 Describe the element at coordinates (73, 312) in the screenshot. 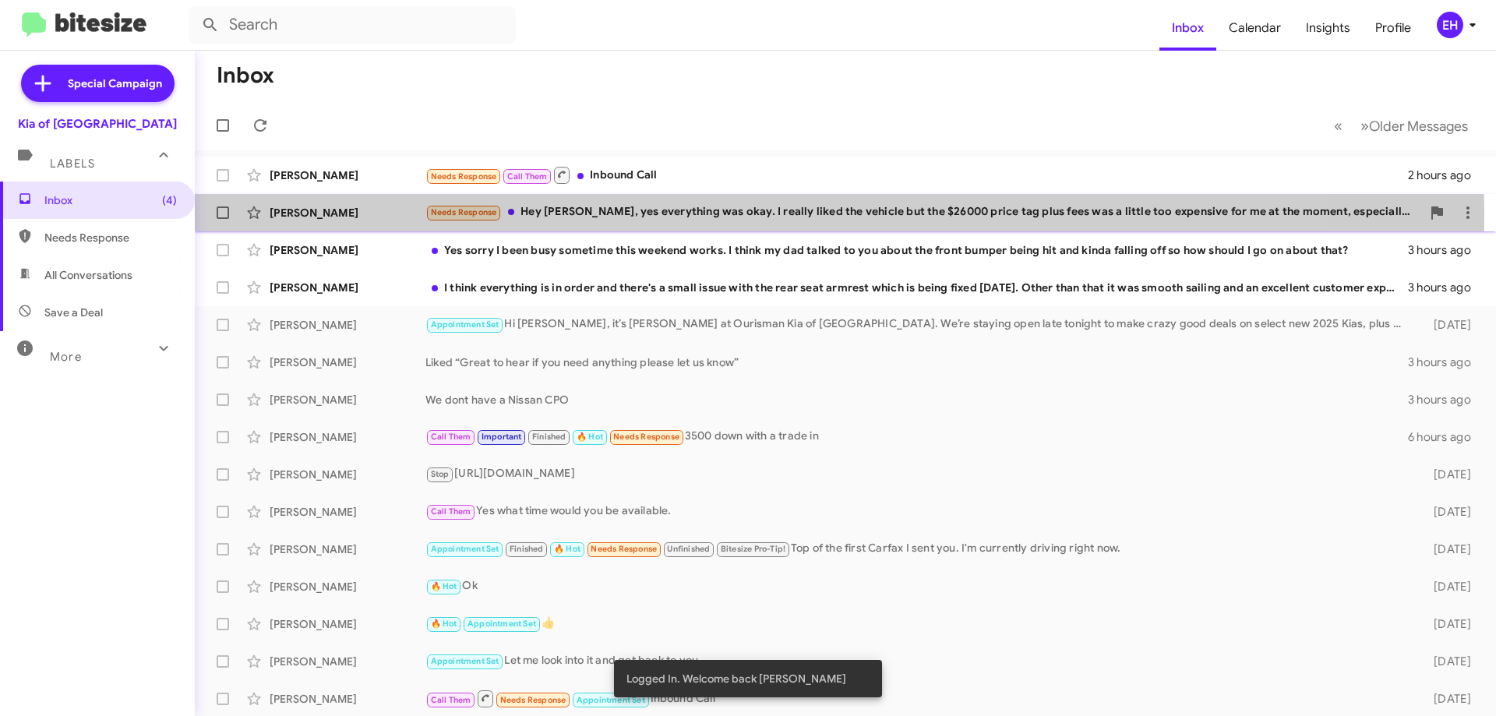

I see `span: Save a Deal` at that location.